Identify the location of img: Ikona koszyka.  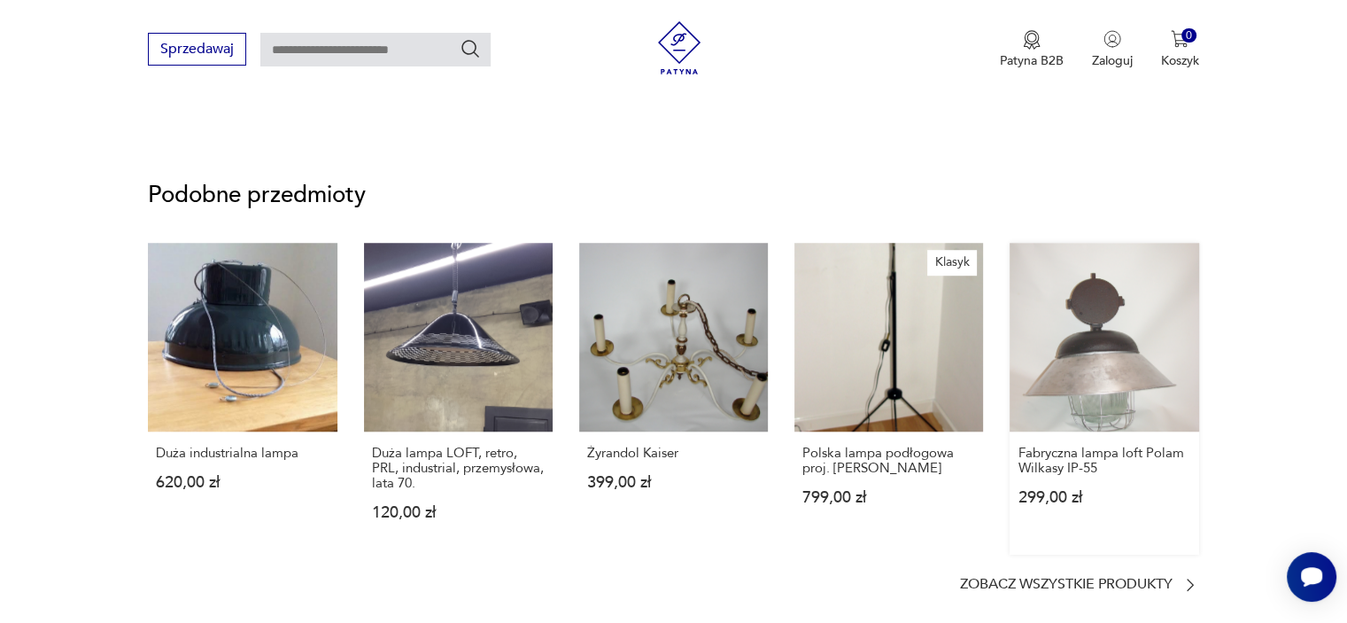
(1180, 39).